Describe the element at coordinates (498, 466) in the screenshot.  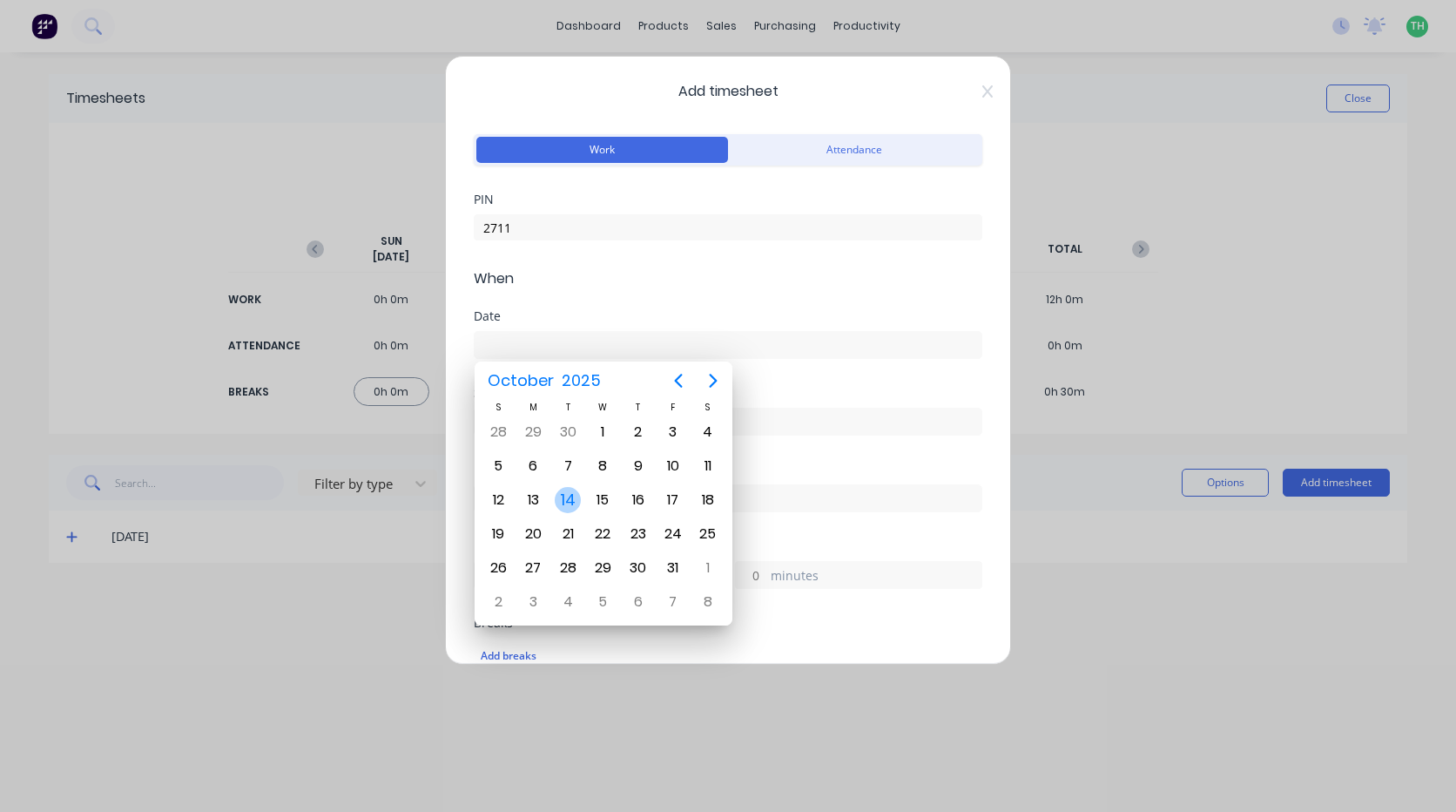
I see `div: Sunday, October 5, 2025` at that location.